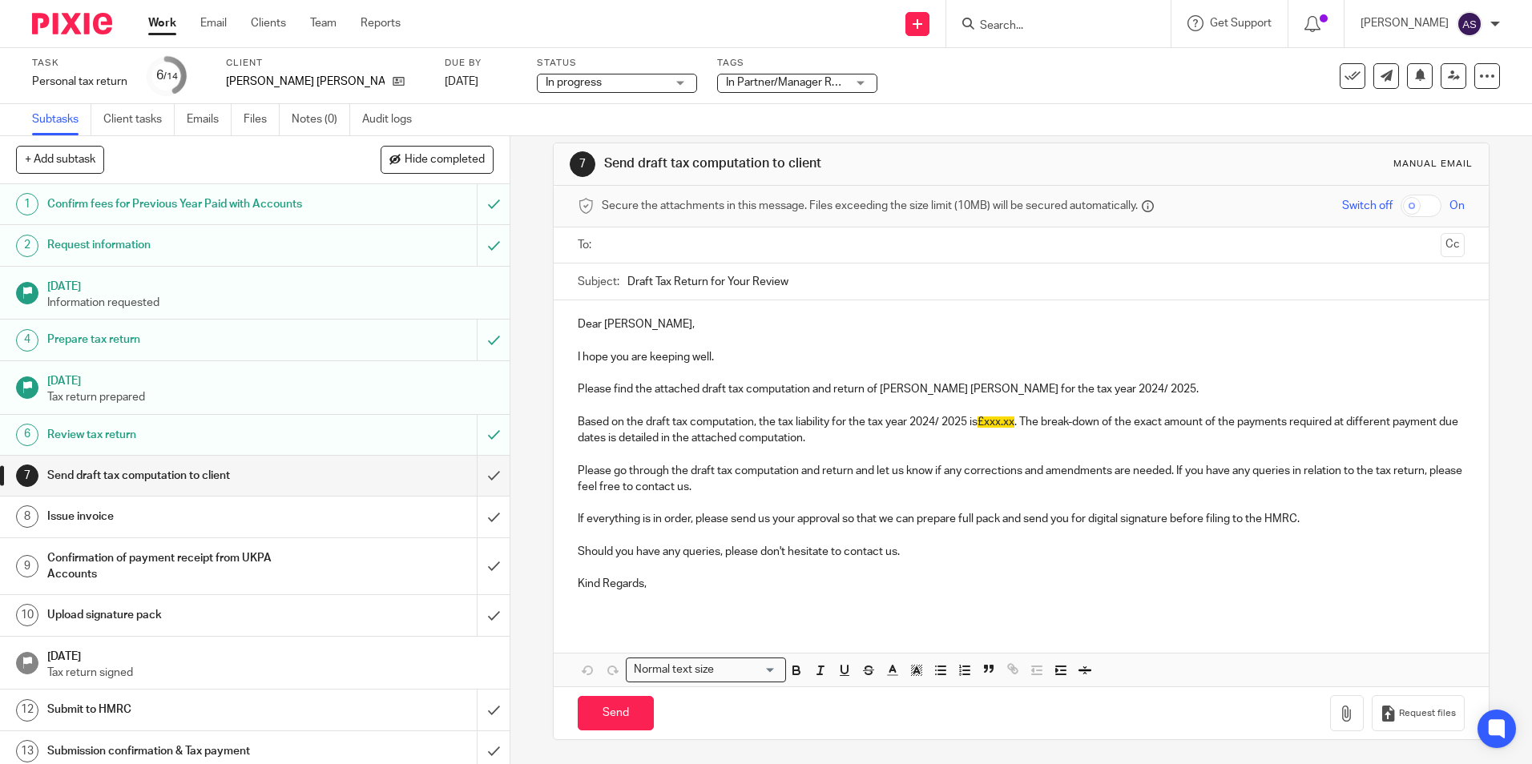 Image resolution: width=1532 pixels, height=764 pixels. Describe the element at coordinates (869, 206) in the screenshot. I see `span: Secure the attachments in this message. Files exceeding the size limit (10MB) will be secured aut...` at that location.